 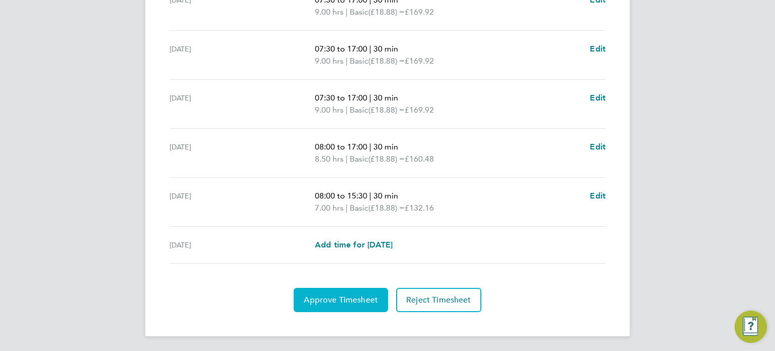 I want to click on button: Approve Timesheet, so click(x=341, y=300).